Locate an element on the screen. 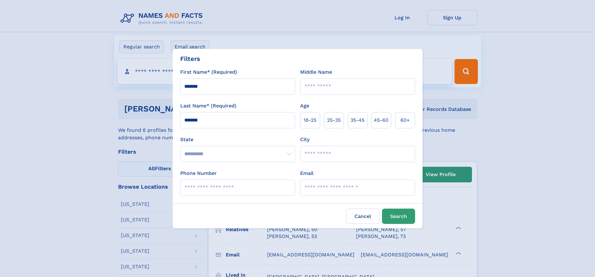  span: 25‑35 is located at coordinates (334, 120).